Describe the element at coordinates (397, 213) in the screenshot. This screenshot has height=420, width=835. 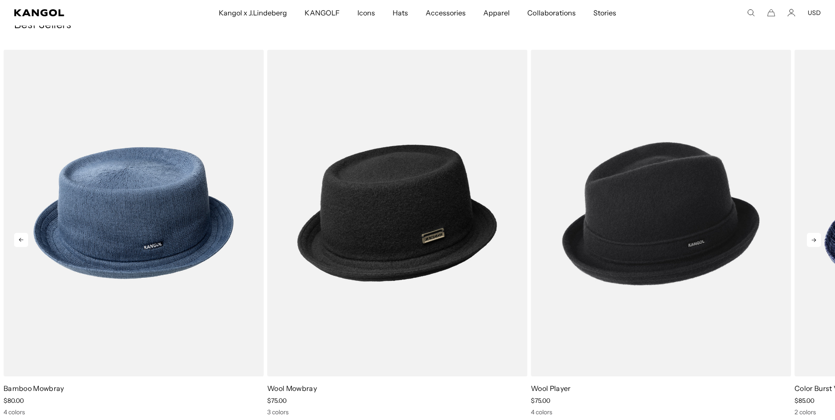
I see `img: Wool Mowbray` at that location.